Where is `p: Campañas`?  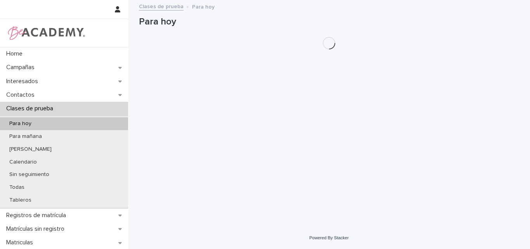 p: Campañas is located at coordinates (22, 67).